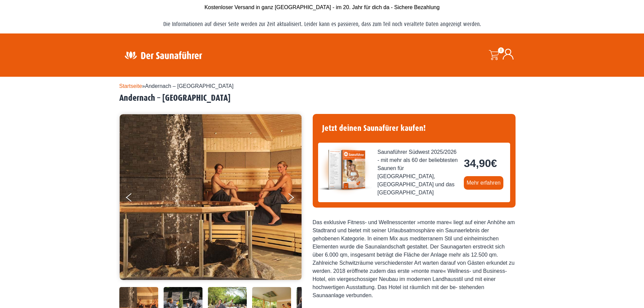 The height and width of the screenshot is (308, 644). Describe the element at coordinates (414, 128) in the screenshot. I see `h4: Jetzt deinen Saunafürer kaufen!` at that location.